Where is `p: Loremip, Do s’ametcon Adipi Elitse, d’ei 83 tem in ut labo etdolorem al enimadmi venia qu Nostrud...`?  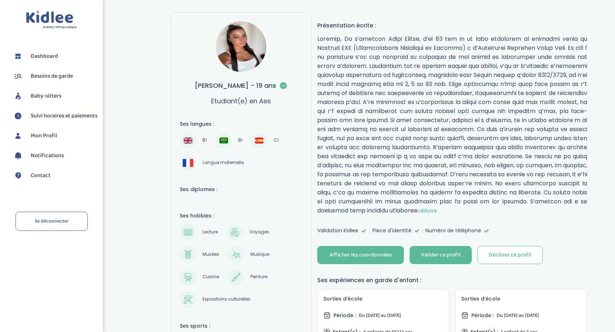
p: Loremip, Do s’ametcon Adipi Elitse, d’ei 83 tem in ut labo etdolorem al enimadmi venia qu Nostrud... is located at coordinates (452, 125).